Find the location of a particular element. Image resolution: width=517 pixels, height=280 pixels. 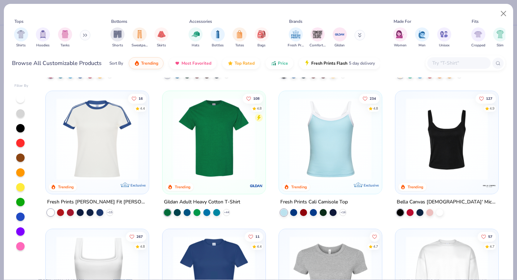

span: 16 is located at coordinates (141, 99).